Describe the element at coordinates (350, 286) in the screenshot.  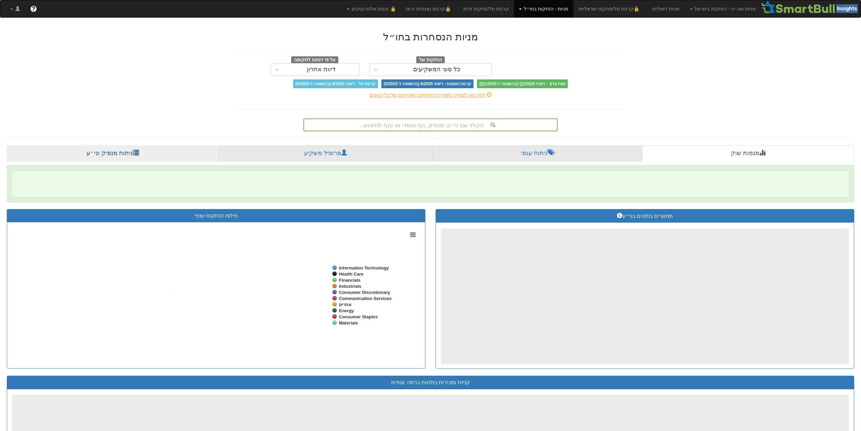
I see `tspan: Industrials` at that location.